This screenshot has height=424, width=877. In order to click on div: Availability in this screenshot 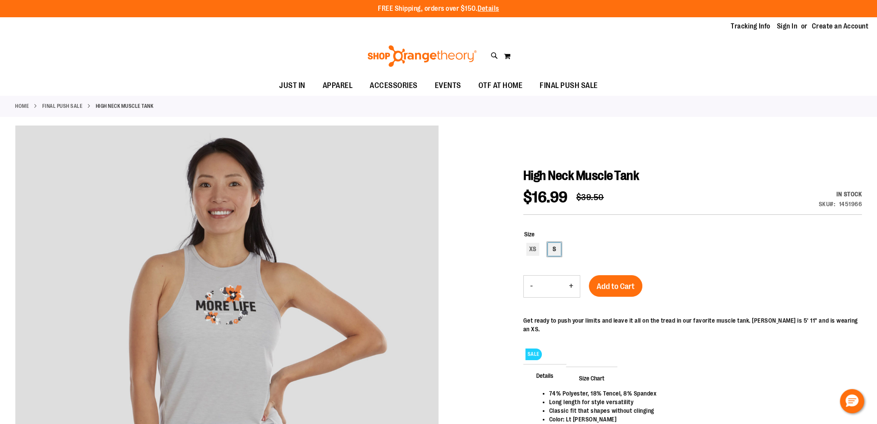, I will do `click(841, 194)`.